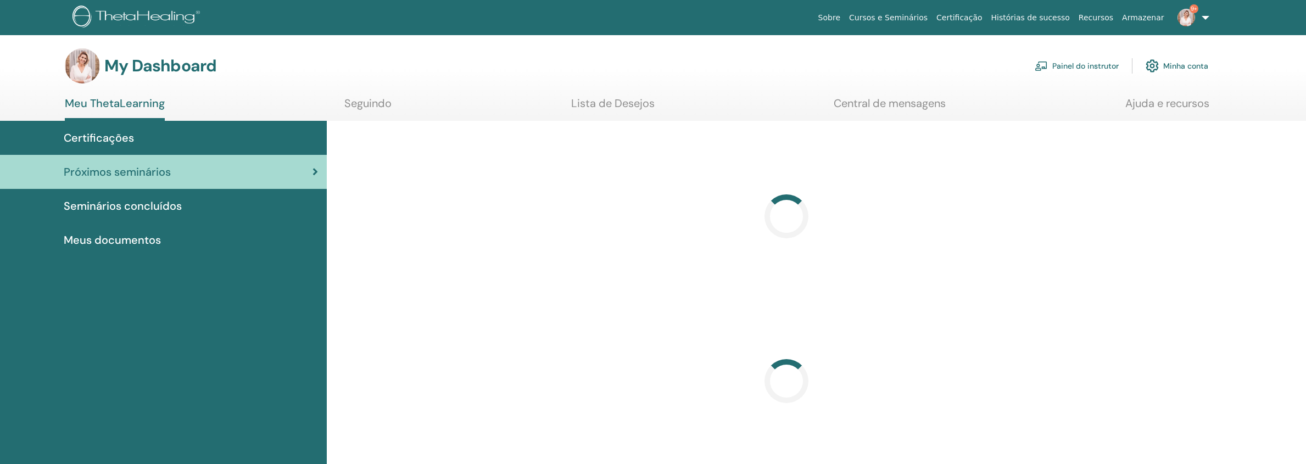  Describe the element at coordinates (1041, 66) in the screenshot. I see `img: chalkboard-teacher.svg` at that location.